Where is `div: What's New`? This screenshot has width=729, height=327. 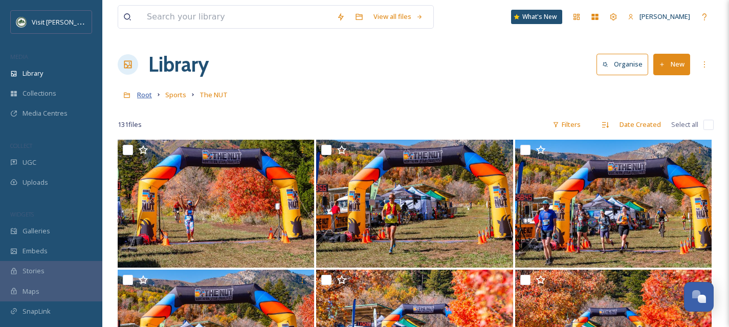
div: What's New is located at coordinates (537, 17).